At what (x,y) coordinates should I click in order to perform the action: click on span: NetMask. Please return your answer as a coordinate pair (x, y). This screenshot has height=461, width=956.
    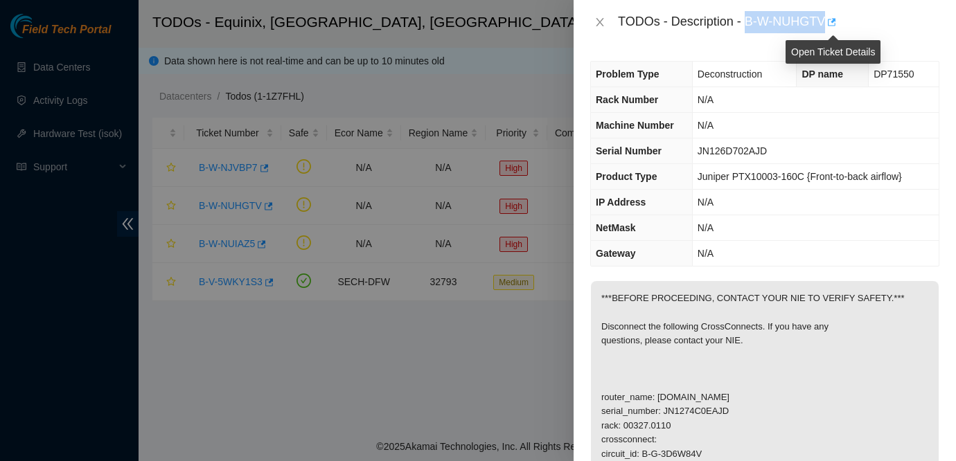
    Looking at the image, I should click on (616, 228).